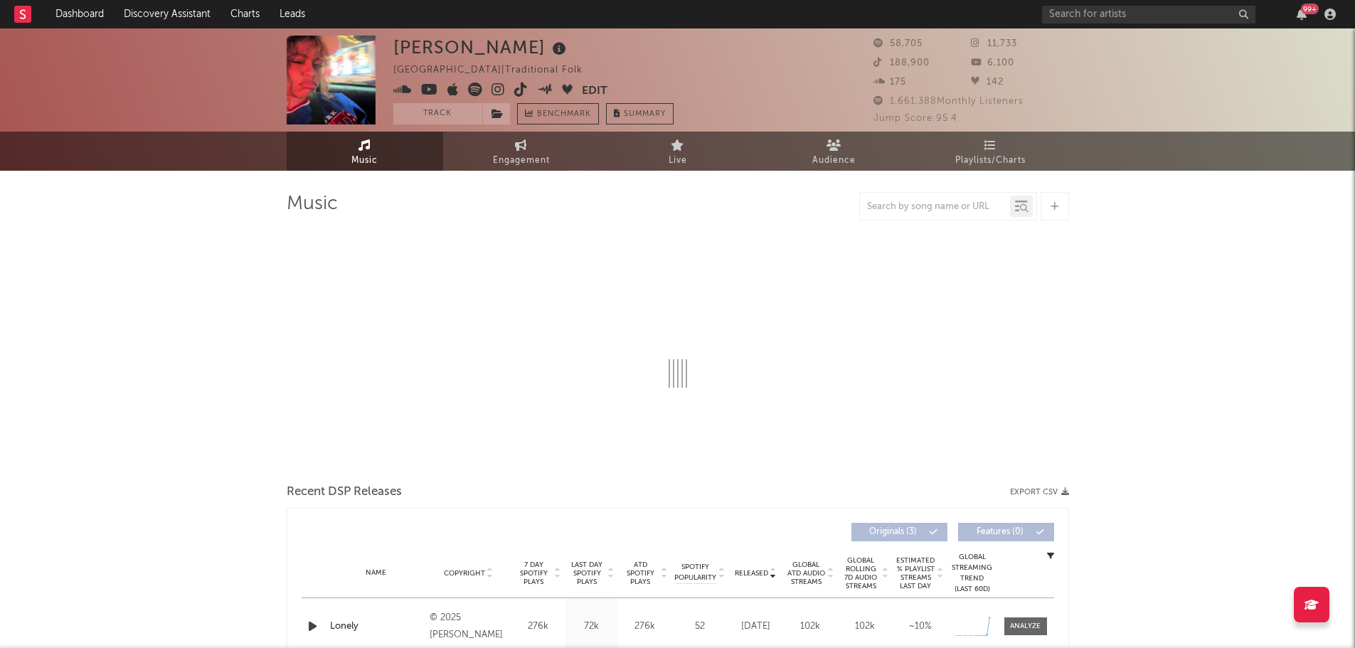  What do you see at coordinates (991, 151) in the screenshot?
I see `a: Playlists/Charts` at bounding box center [991, 151].